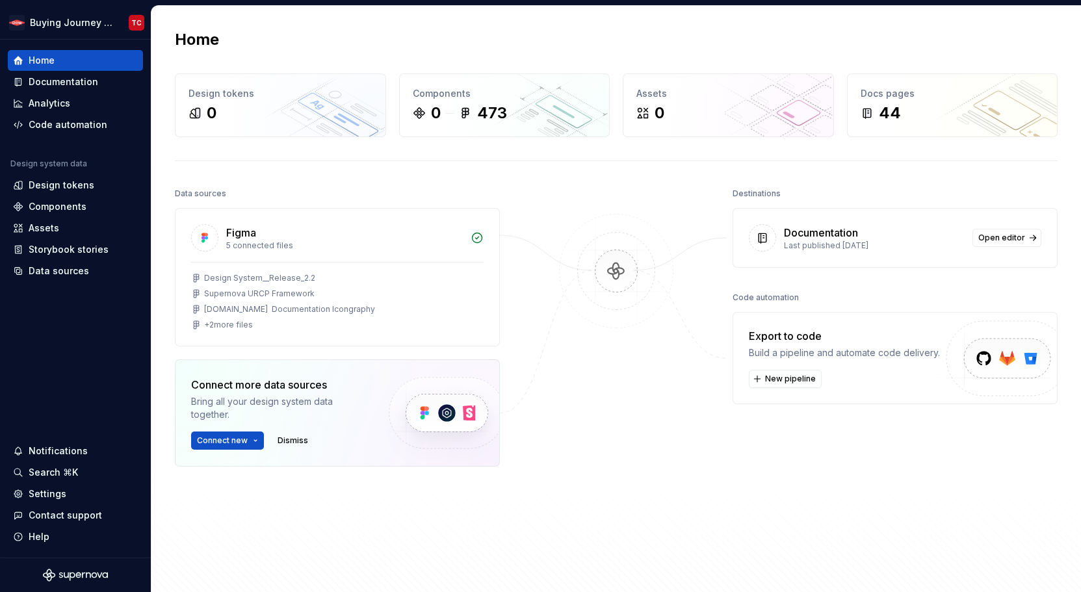  What do you see at coordinates (756, 194) in the screenshot?
I see `div: Destinations` at bounding box center [756, 194].